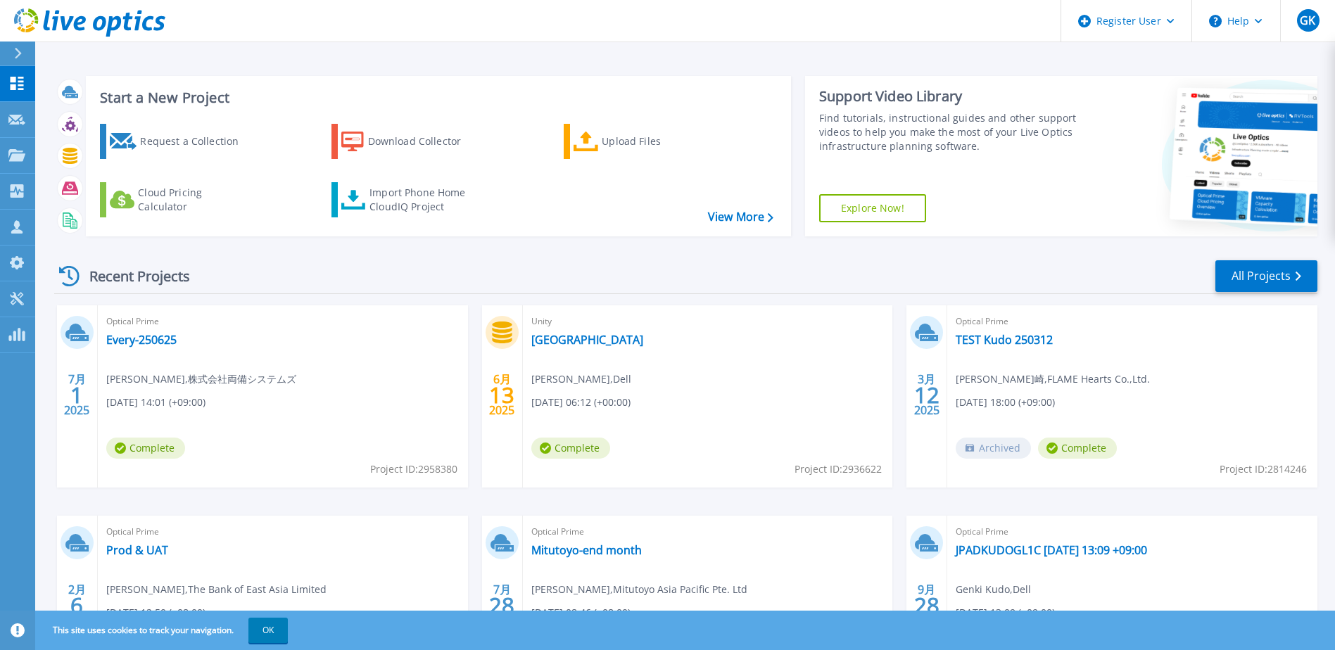 This screenshot has height=650, width=1335. I want to click on span: 13, so click(502, 395).